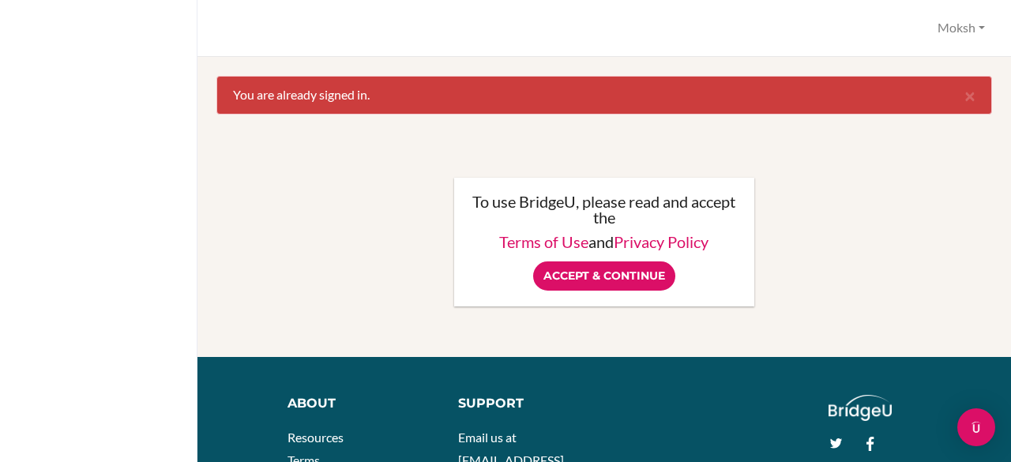  What do you see at coordinates (970, 96) in the screenshot?
I see `button: Close` at bounding box center [970, 96].